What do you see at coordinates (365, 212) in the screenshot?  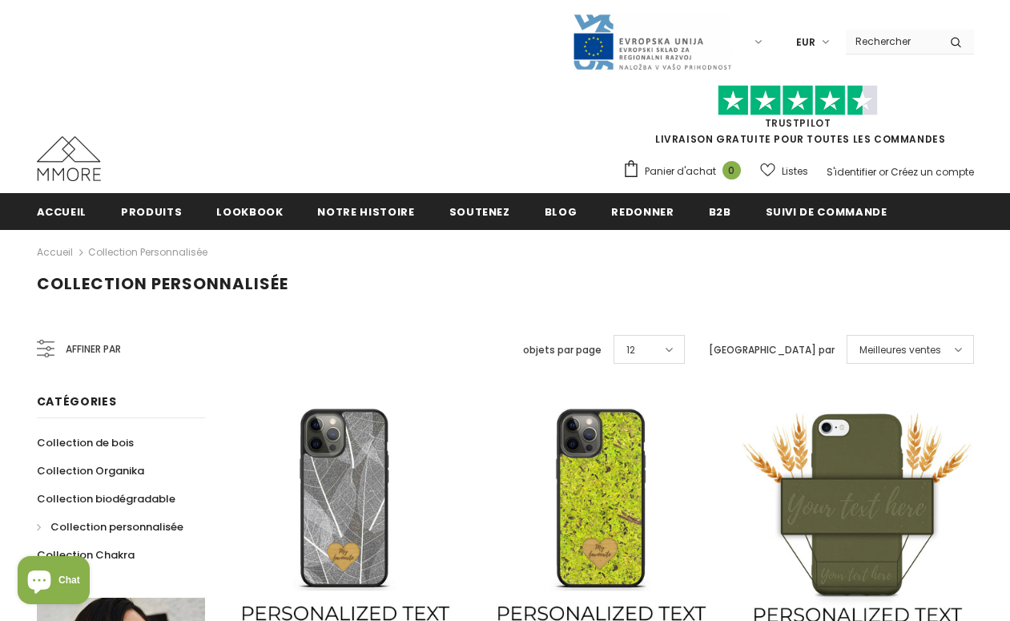 I see `span: Notre histoire` at bounding box center [365, 212].